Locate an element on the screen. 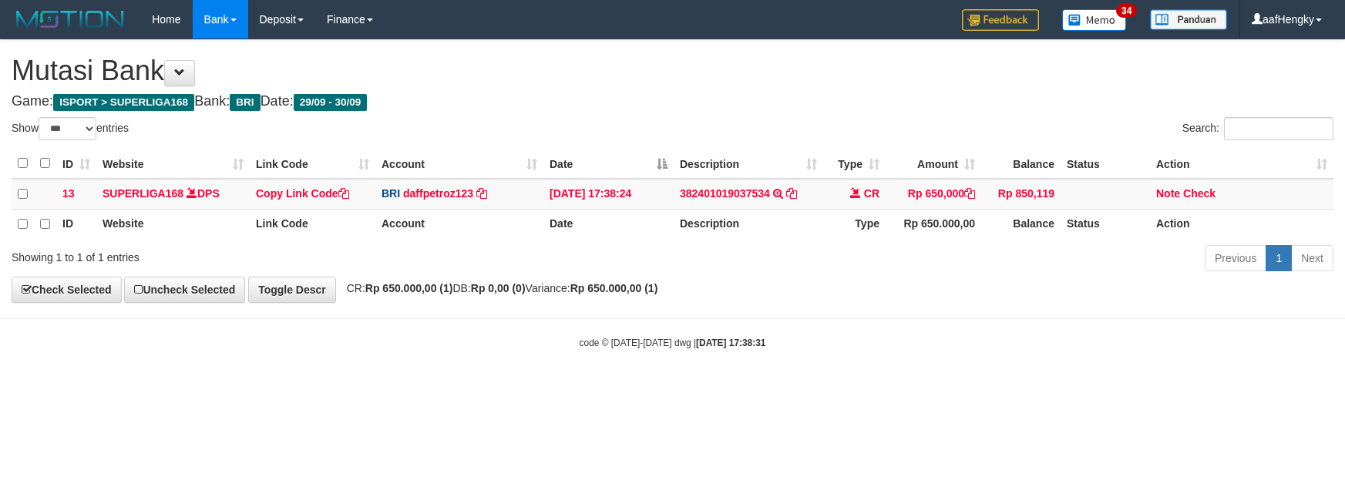 This screenshot has height=487, width=1345. a: Copy Link Code is located at coordinates (302, 193).